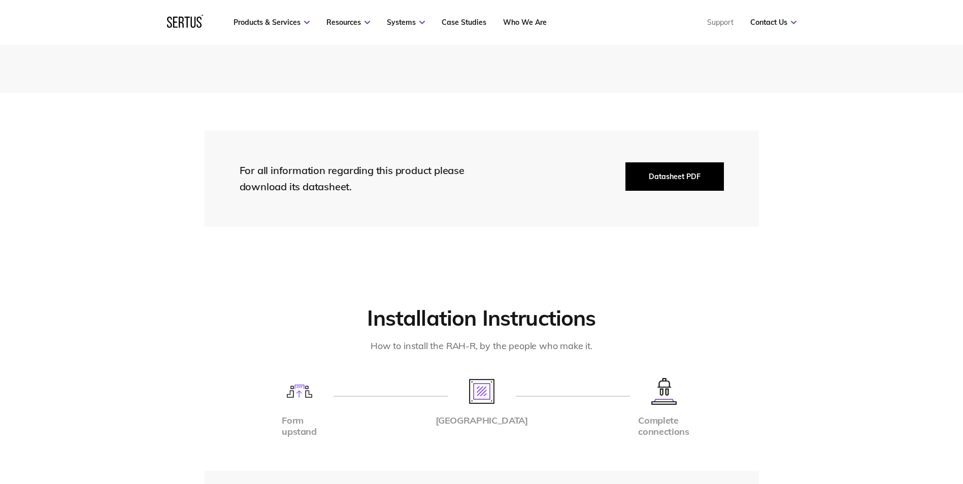 The width and height of the screenshot is (963, 484). Describe the element at coordinates (675, 177) in the screenshot. I see `button: Datasheet PDF` at that location.